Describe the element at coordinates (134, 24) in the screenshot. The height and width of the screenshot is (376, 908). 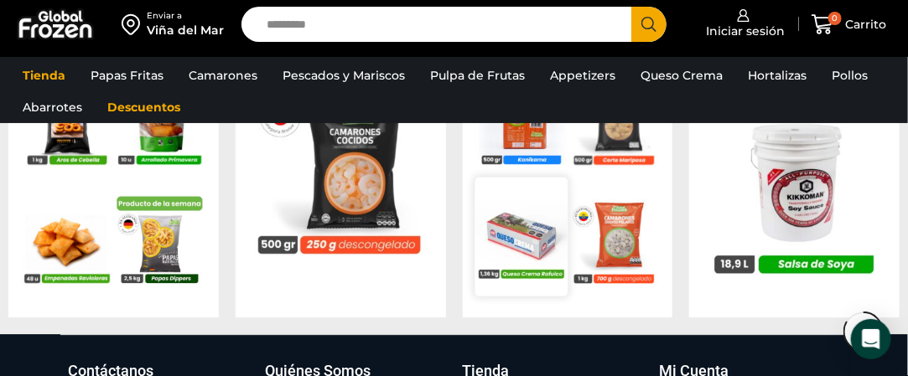
I see `img: address-field-icon.svg` at that location.